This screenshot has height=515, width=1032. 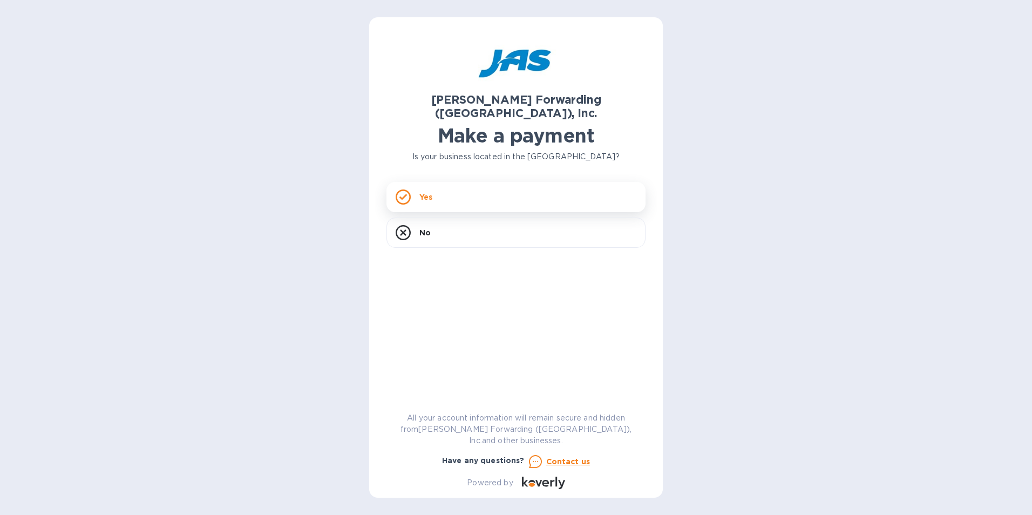 What do you see at coordinates (490, 483) in the screenshot?
I see `p: Powered by` at bounding box center [490, 483].